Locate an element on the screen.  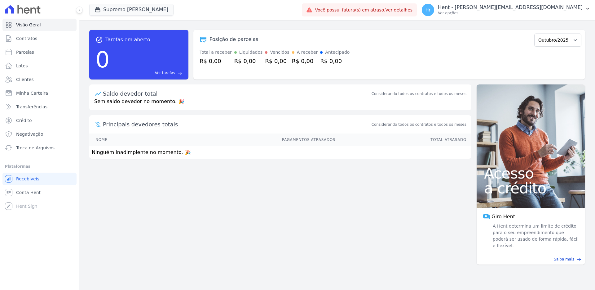
span: Considerando todos os contratos e todos os meses is located at coordinates (419, 124).